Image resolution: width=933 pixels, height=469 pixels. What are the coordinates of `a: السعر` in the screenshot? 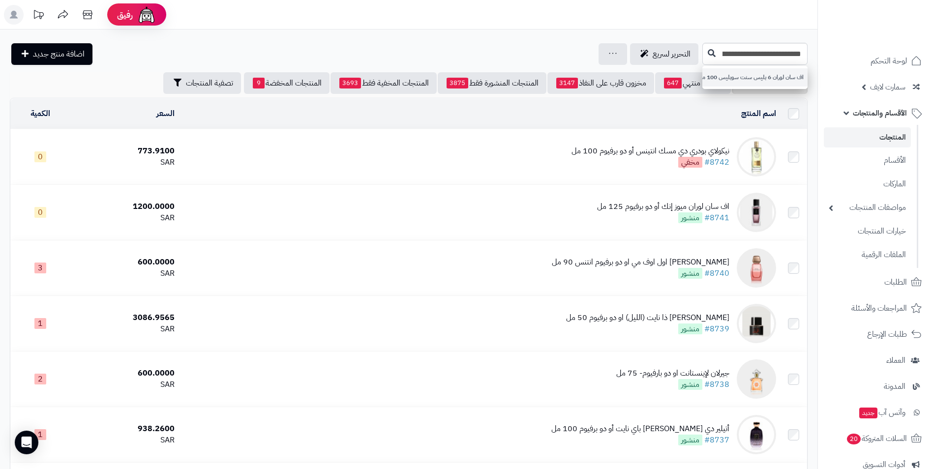 It's located at (165, 114).